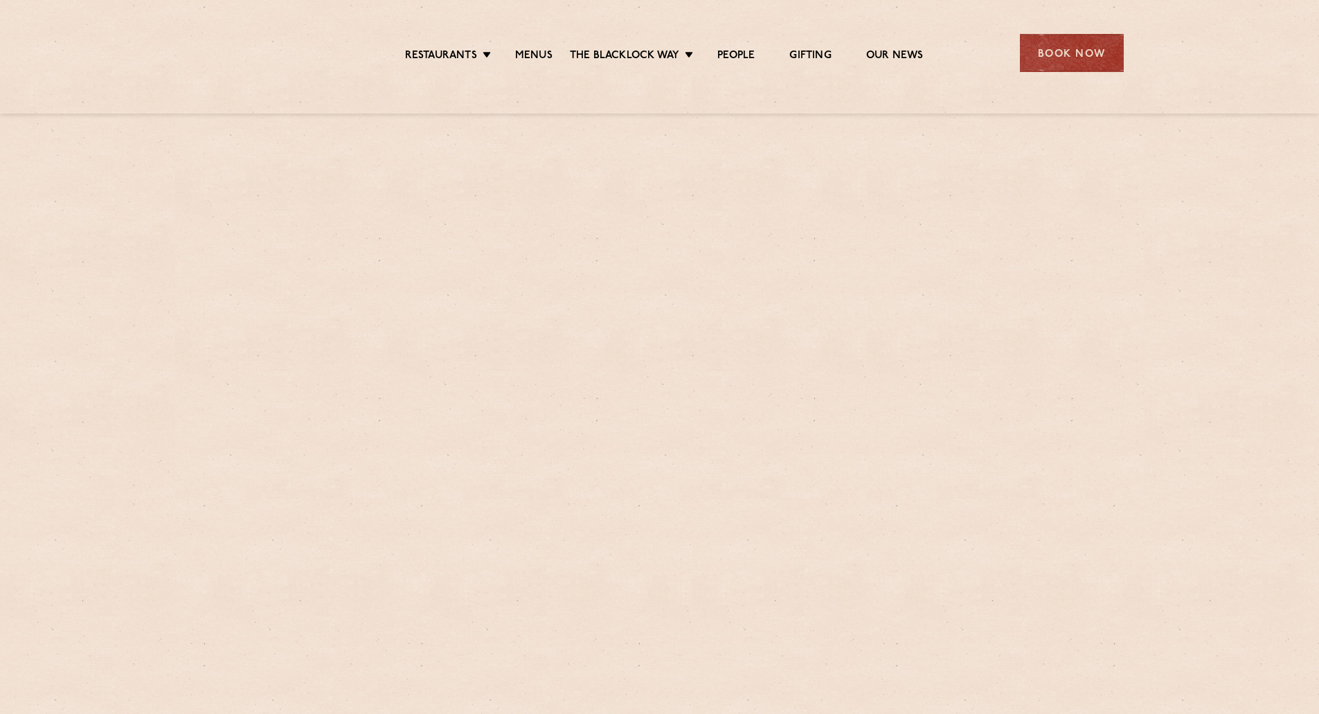 The height and width of the screenshot is (714, 1319). What do you see at coordinates (255, 53) in the screenshot?
I see `img: svg%3E` at bounding box center [255, 53].